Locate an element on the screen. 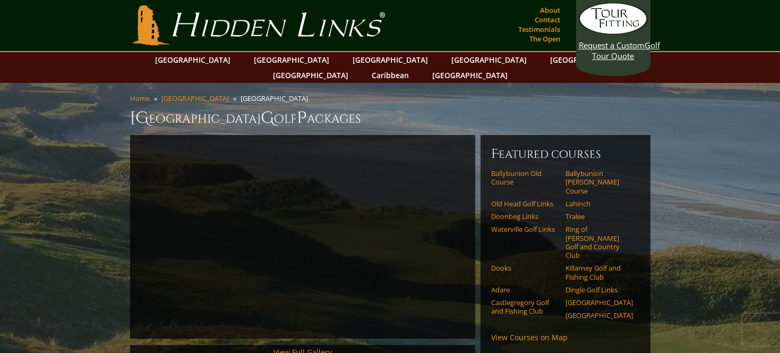 This screenshot has height=353, width=780. a: Ballybunion Old Course is located at coordinates (525, 177).